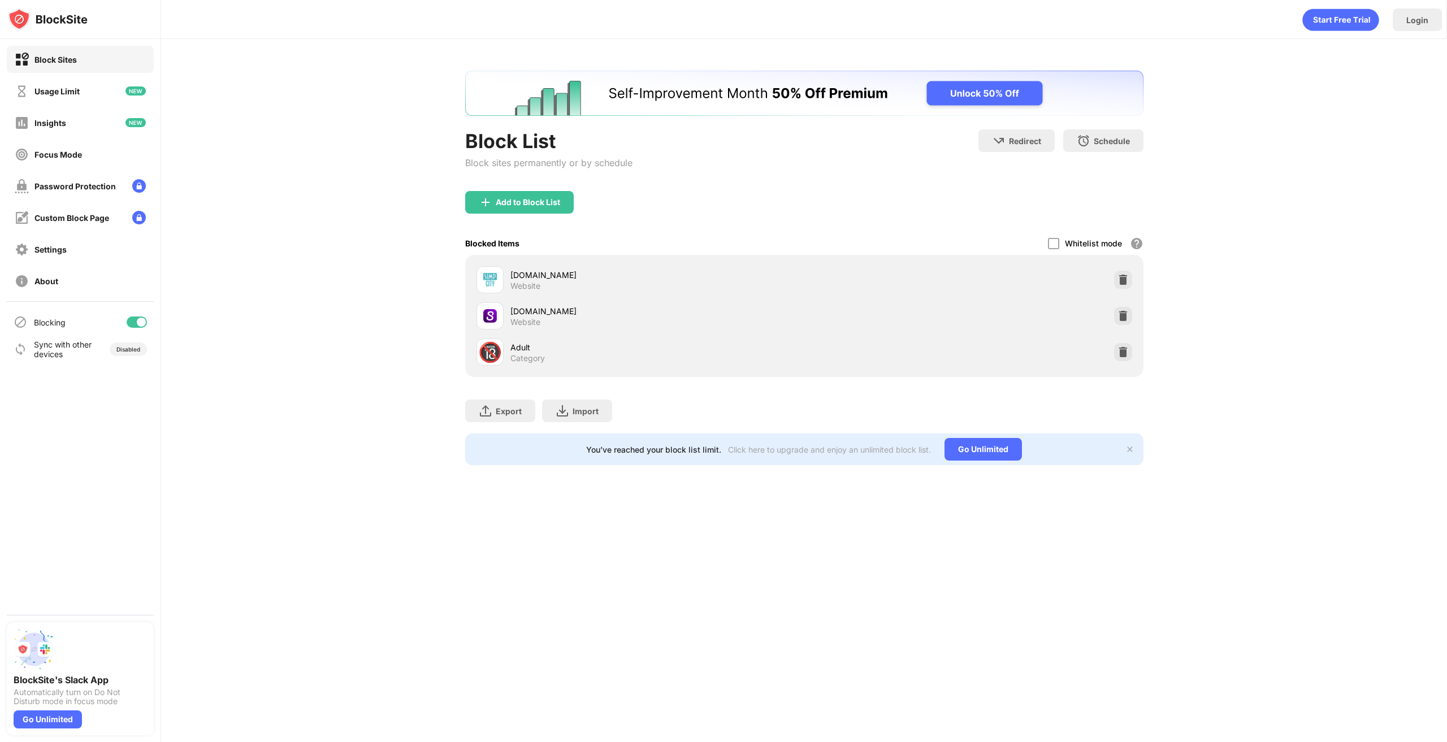  Describe the element at coordinates (63, 349) in the screenshot. I see `div: Sync with other devices` at that location.